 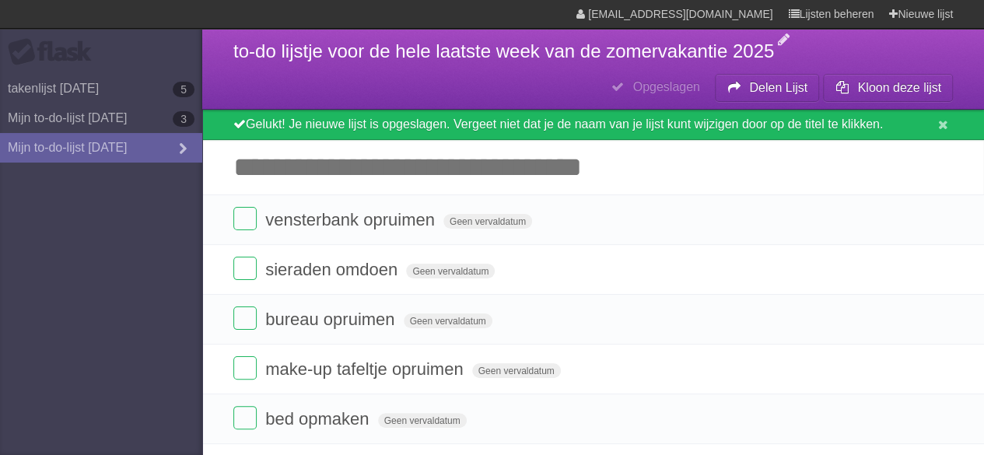 What do you see at coordinates (887, 88) in the screenshot?
I see `button: Kloon deze lijst` at bounding box center [887, 88].